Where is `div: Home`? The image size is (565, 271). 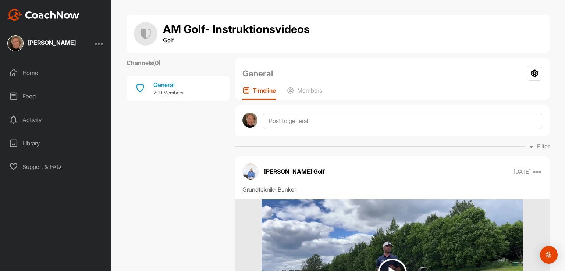
div: Home is located at coordinates (56, 73).